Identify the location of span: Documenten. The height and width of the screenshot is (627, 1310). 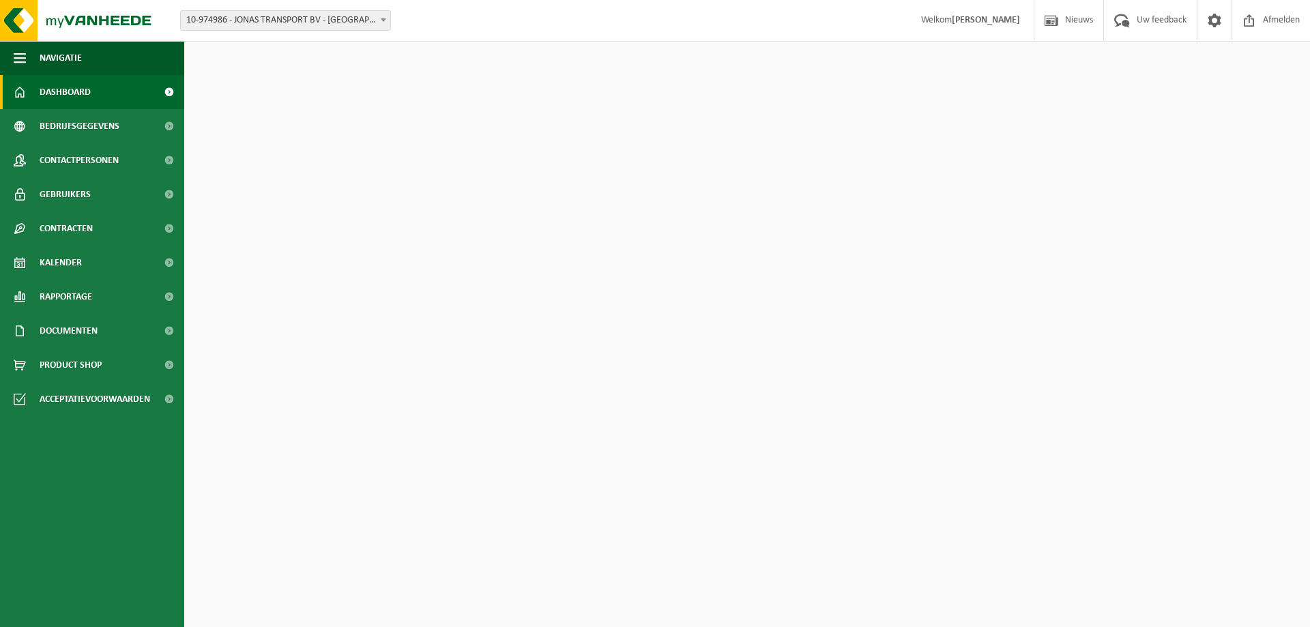
(68, 331).